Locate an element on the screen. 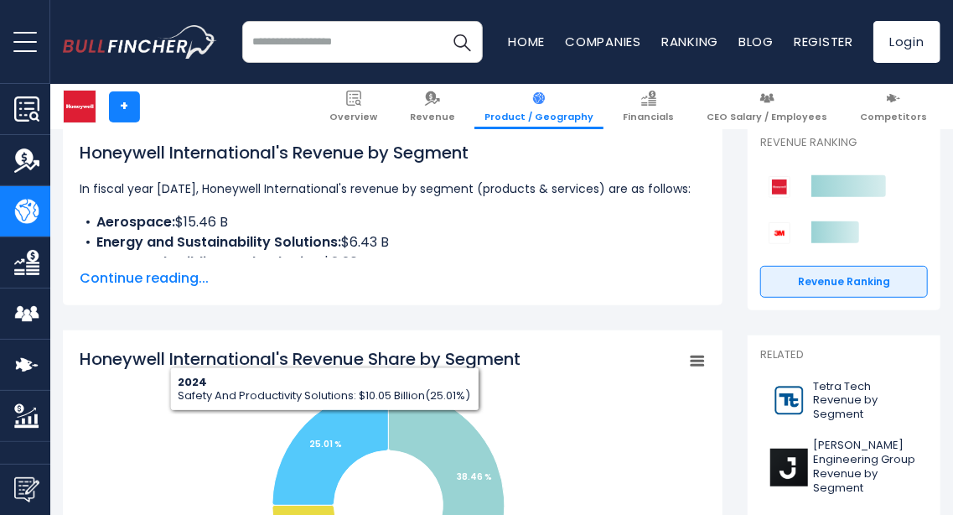 This screenshot has height=515, width=953. span: Continue reading... is located at coordinates (392, 278).